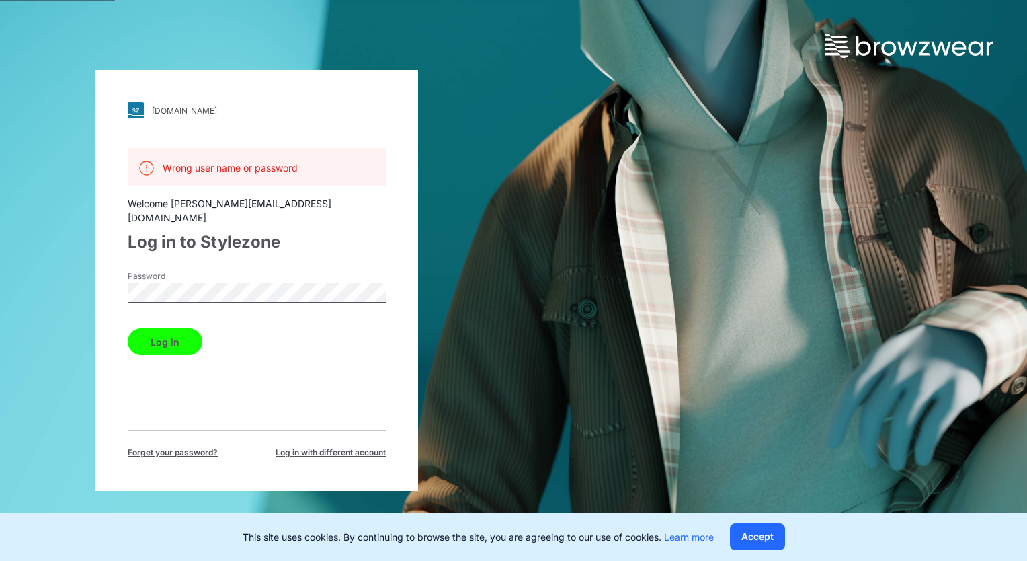  Describe the element at coordinates (175, 276) in the screenshot. I see `label: Password` at that location.